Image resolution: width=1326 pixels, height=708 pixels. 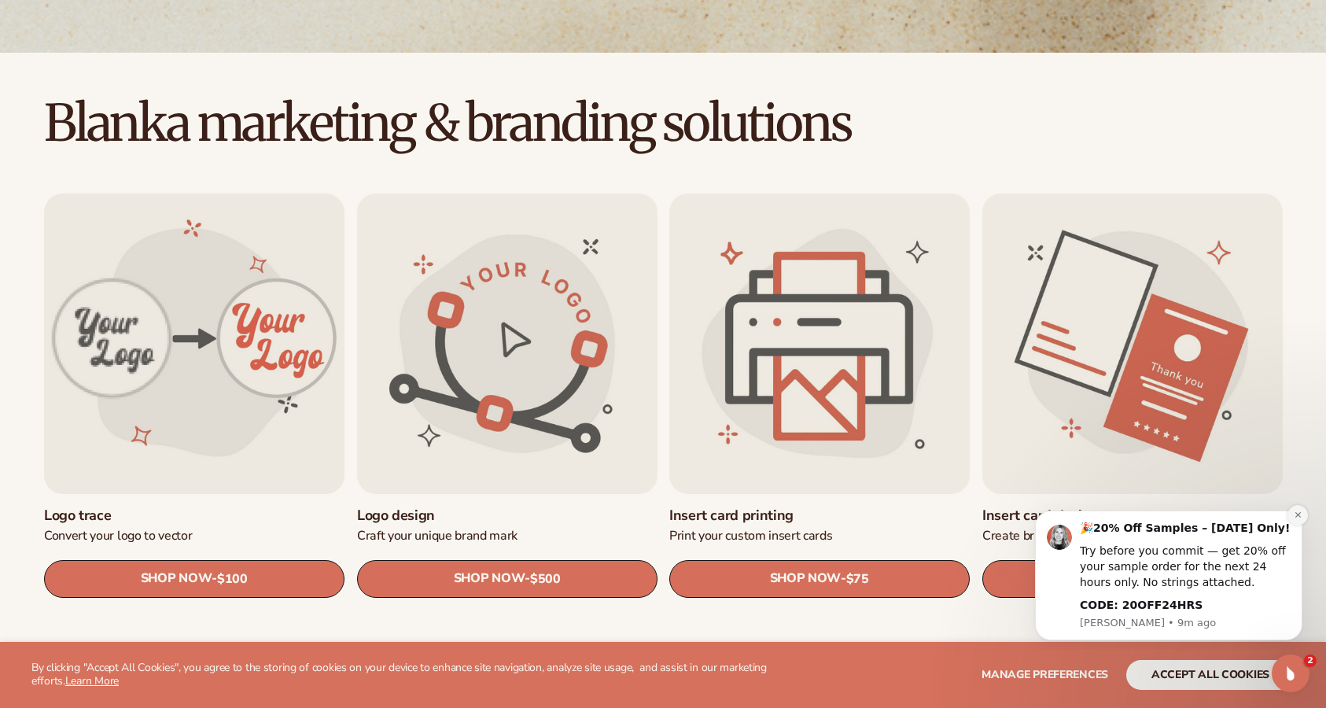 What do you see at coordinates (857, 579) in the screenshot?
I see `span: $75` at bounding box center [857, 579].